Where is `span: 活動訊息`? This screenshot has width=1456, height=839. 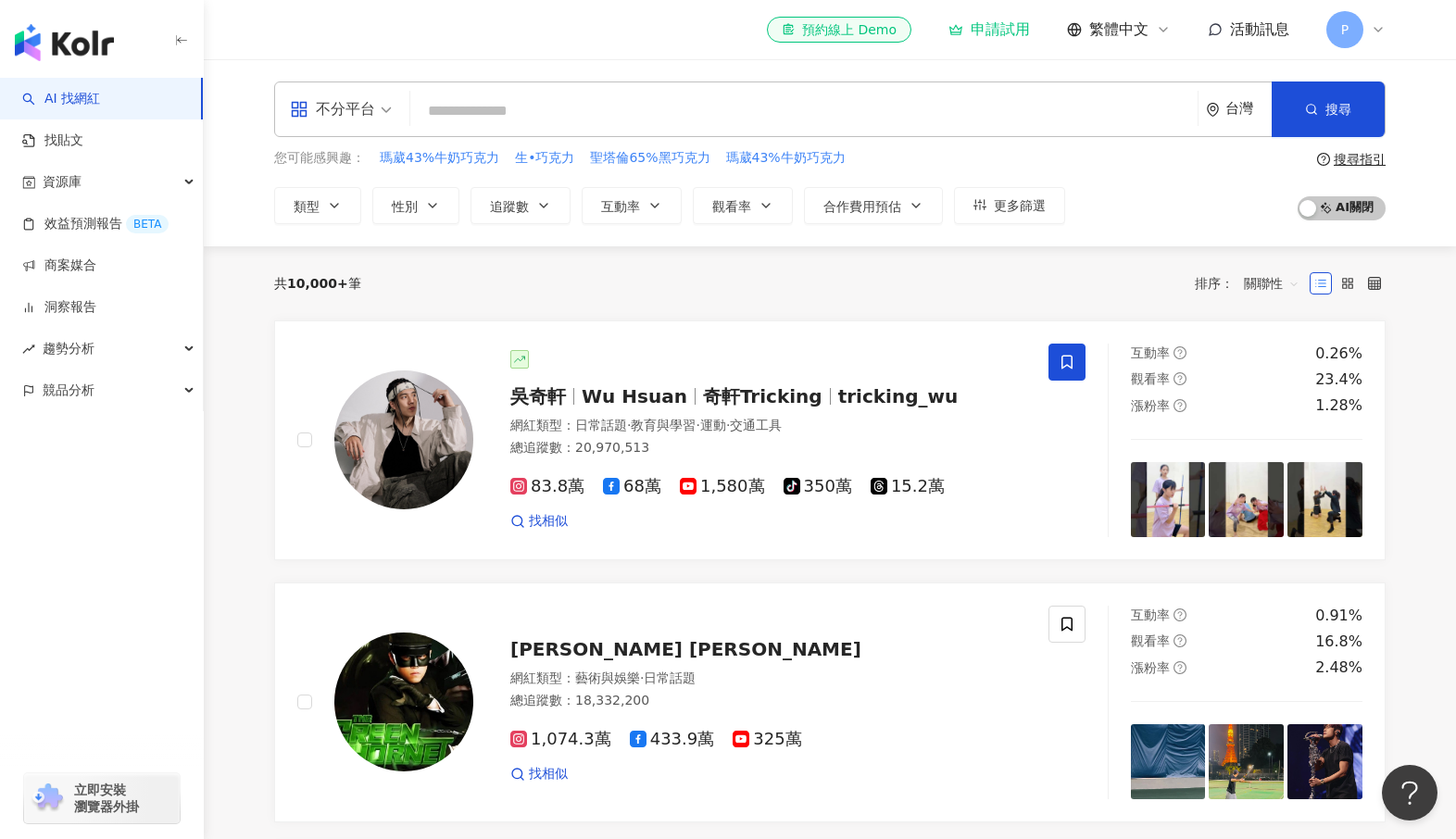
span: 活動訊息 is located at coordinates (1259, 29).